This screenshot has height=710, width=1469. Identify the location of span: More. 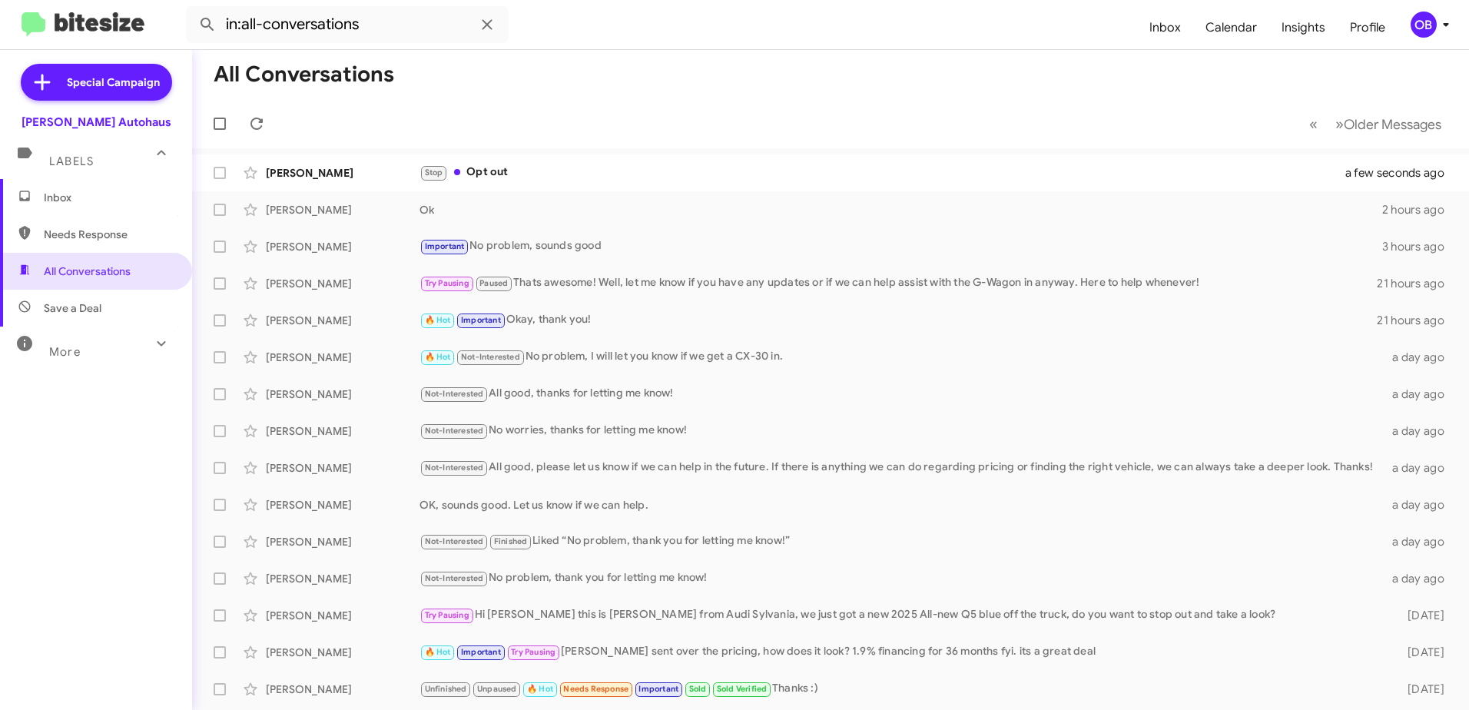
(65, 352).